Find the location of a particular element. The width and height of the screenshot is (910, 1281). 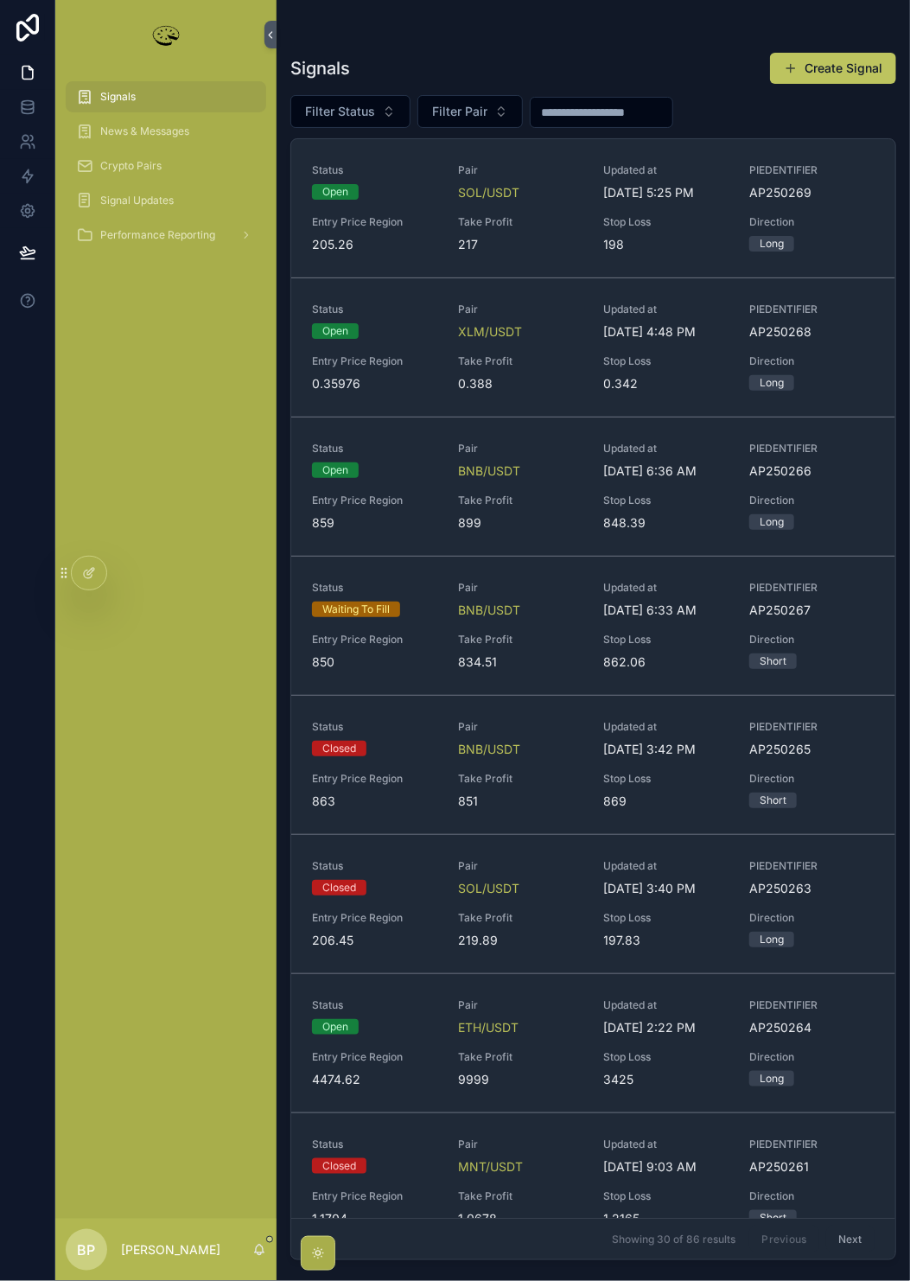

span: Filter Pair is located at coordinates (460, 112).